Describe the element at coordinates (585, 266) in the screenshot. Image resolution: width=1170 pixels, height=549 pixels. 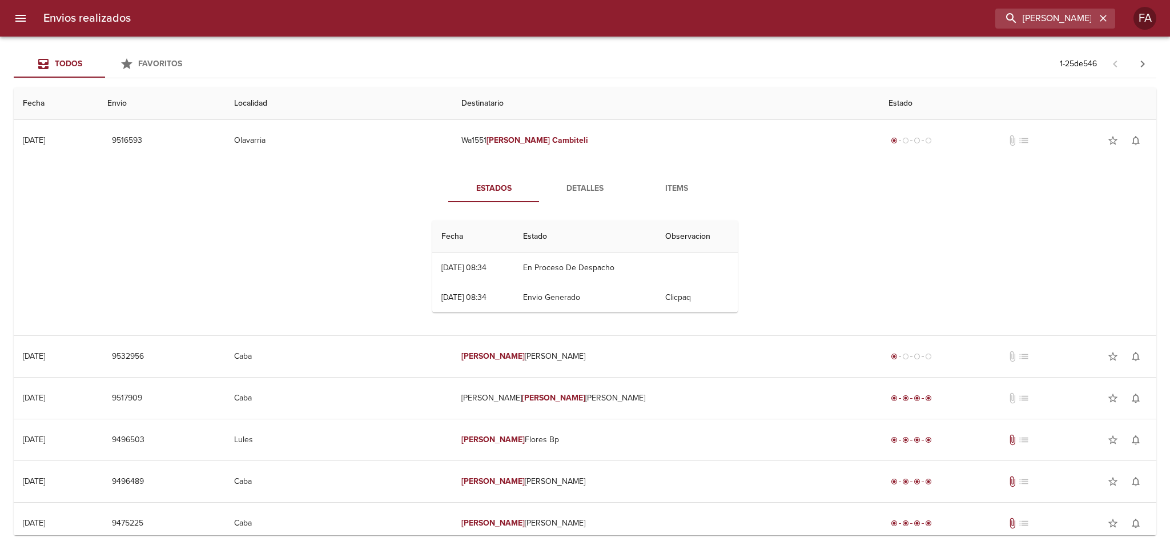
I see `table: Tabla de seguimiento` at that location.